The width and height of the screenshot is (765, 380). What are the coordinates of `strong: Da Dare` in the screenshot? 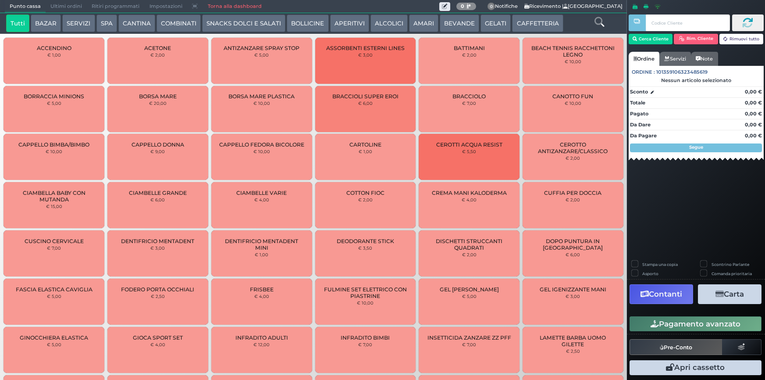 It's located at (640, 125).